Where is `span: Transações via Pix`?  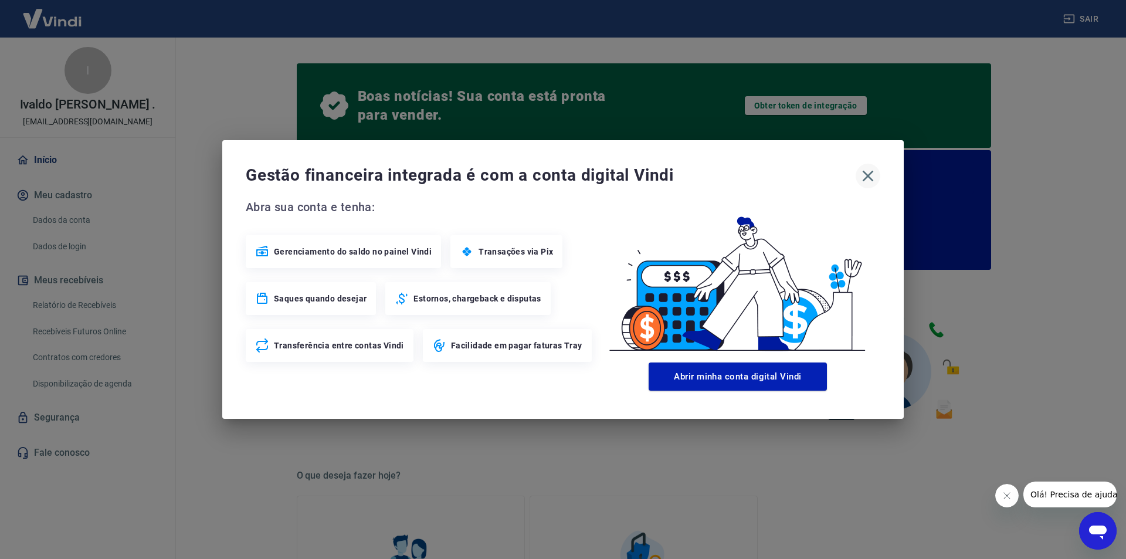 span: Transações via Pix is located at coordinates (515, 252).